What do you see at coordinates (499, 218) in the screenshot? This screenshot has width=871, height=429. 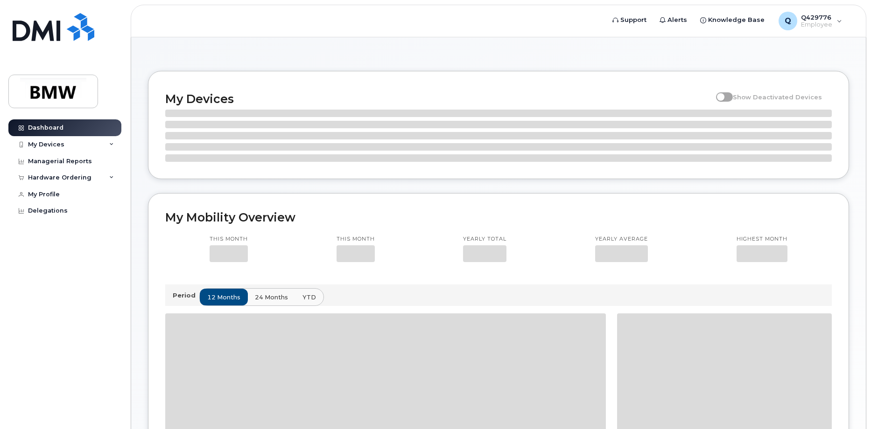 I see `h2: My Mobility Overview` at bounding box center [499, 218].